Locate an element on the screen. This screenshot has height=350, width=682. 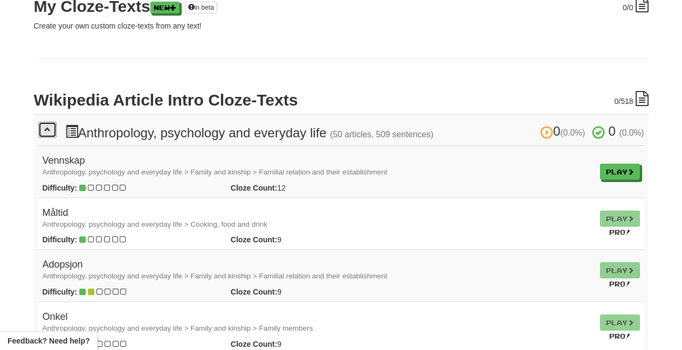
div: 12 is located at coordinates (293, 188).